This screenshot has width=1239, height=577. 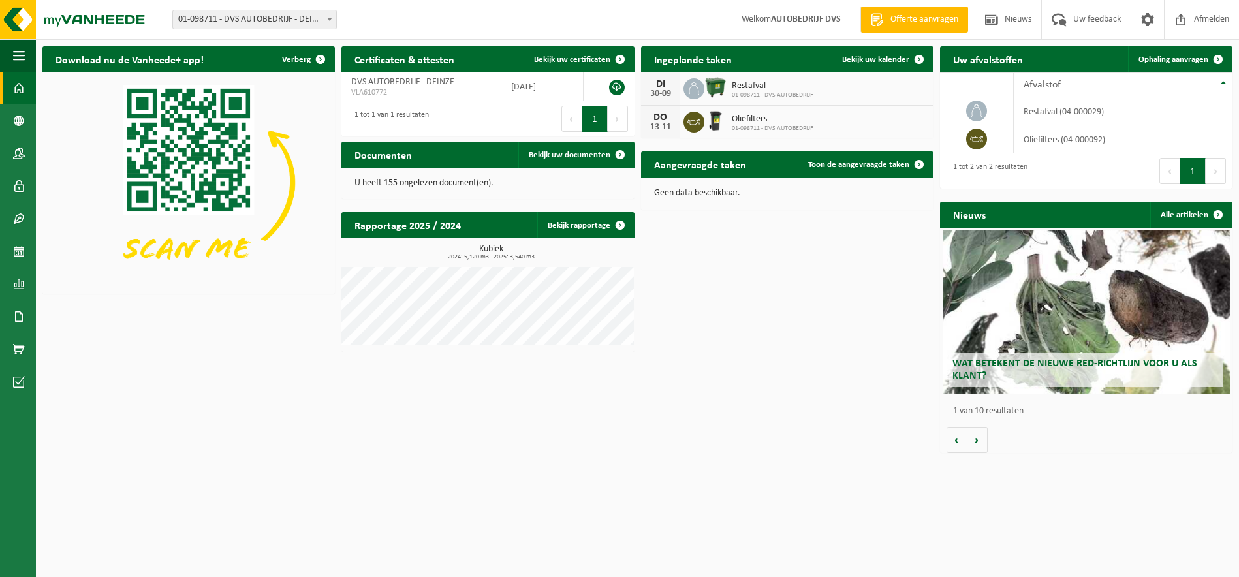 What do you see at coordinates (585, 225) in the screenshot?
I see `a: Bekijk rapportage` at bounding box center [585, 225].